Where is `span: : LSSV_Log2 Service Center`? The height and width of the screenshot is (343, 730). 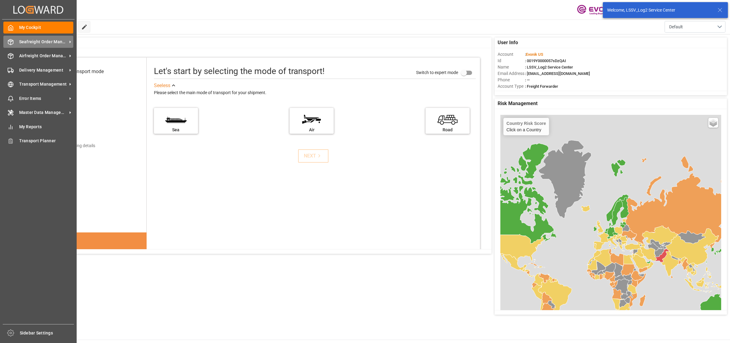
span: : LSSV_Log2 Service Center is located at coordinates (549, 67).